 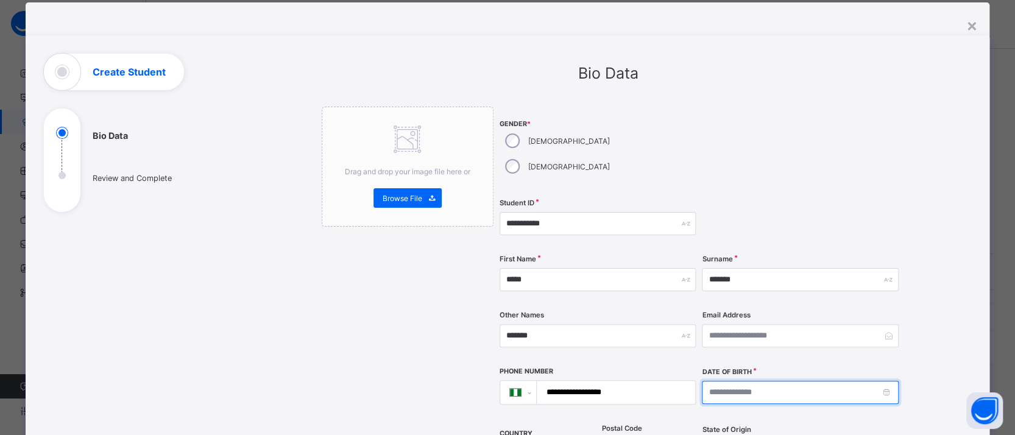 What do you see at coordinates (408, 166) in the screenshot?
I see `div: Drag and drop your image file here orBrowse File` at bounding box center [408, 166].